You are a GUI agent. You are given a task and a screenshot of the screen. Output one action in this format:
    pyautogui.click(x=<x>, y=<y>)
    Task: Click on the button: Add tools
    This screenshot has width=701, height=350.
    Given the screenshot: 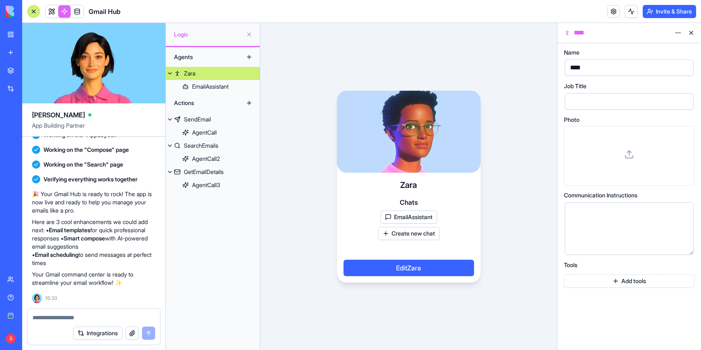 What is the action you would take?
    pyautogui.click(x=629, y=281)
    